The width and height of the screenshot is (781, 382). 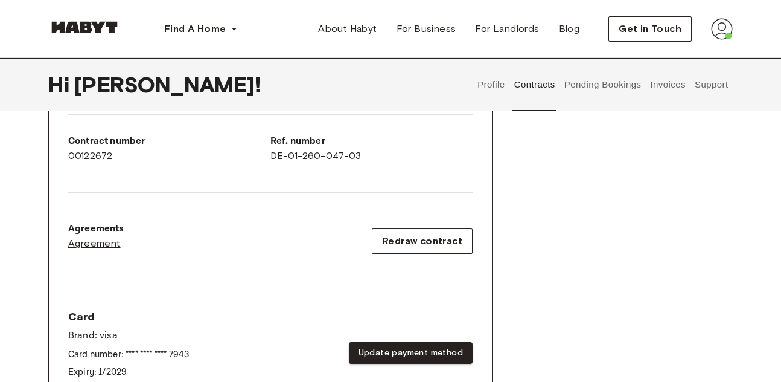 What do you see at coordinates (650, 29) in the screenshot?
I see `button: Get in Touch` at bounding box center [650, 29].